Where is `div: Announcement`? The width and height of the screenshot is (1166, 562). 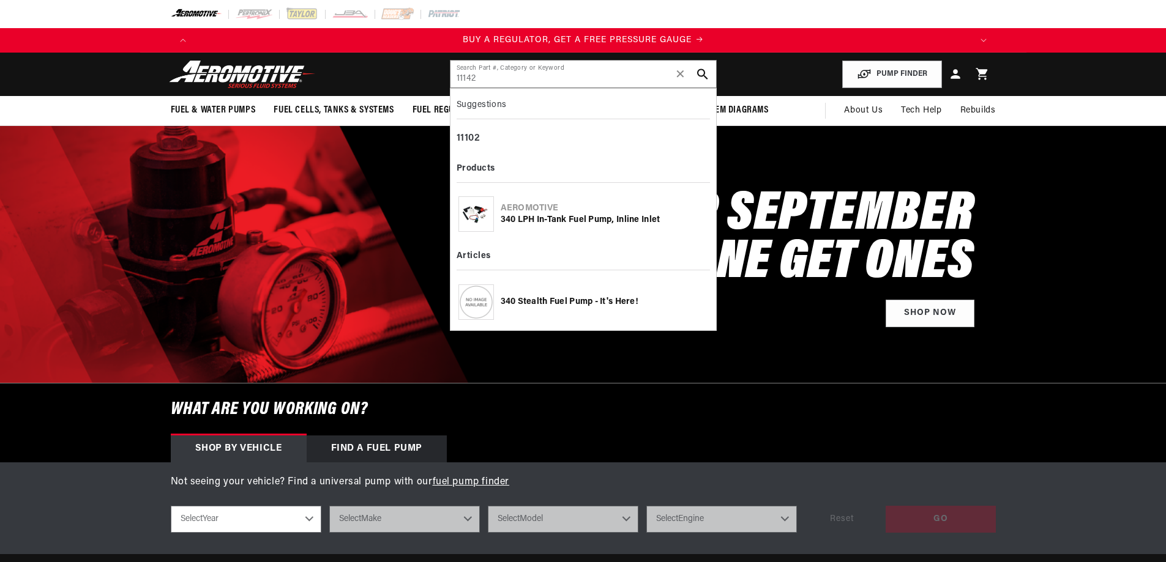 div: Announcement is located at coordinates (583, 40).